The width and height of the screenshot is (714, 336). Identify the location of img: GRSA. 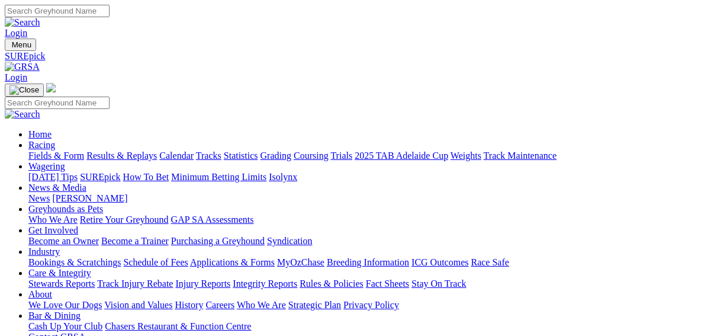
(22, 67).